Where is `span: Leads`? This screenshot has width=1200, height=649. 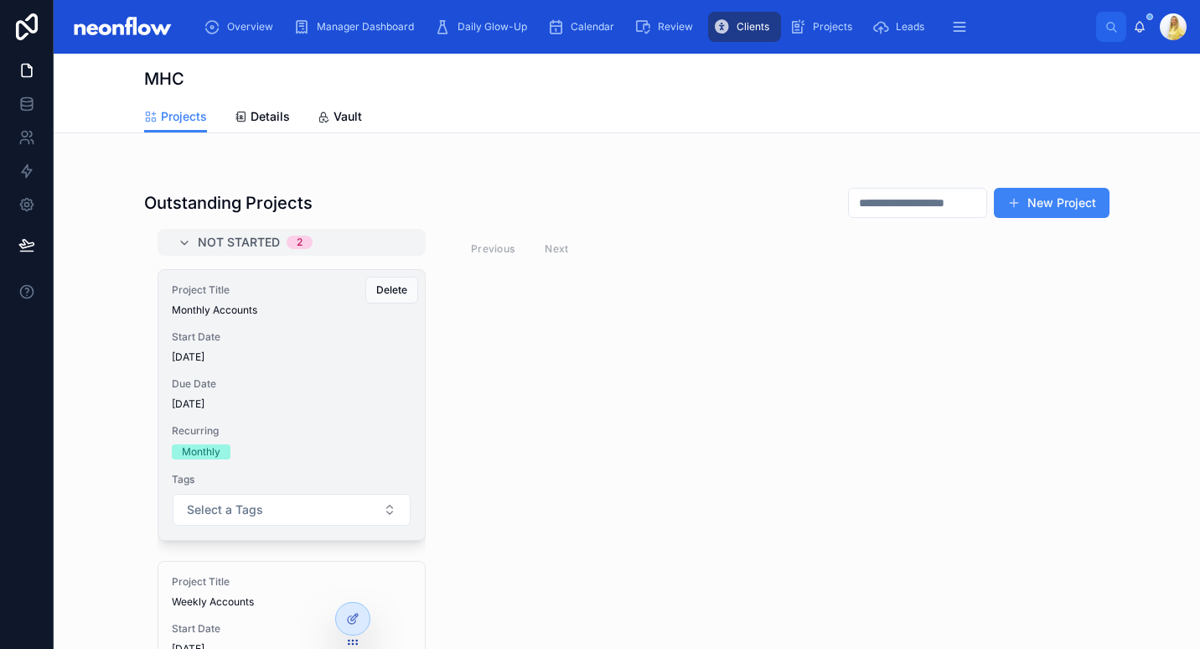 span: Leads is located at coordinates (910, 27).